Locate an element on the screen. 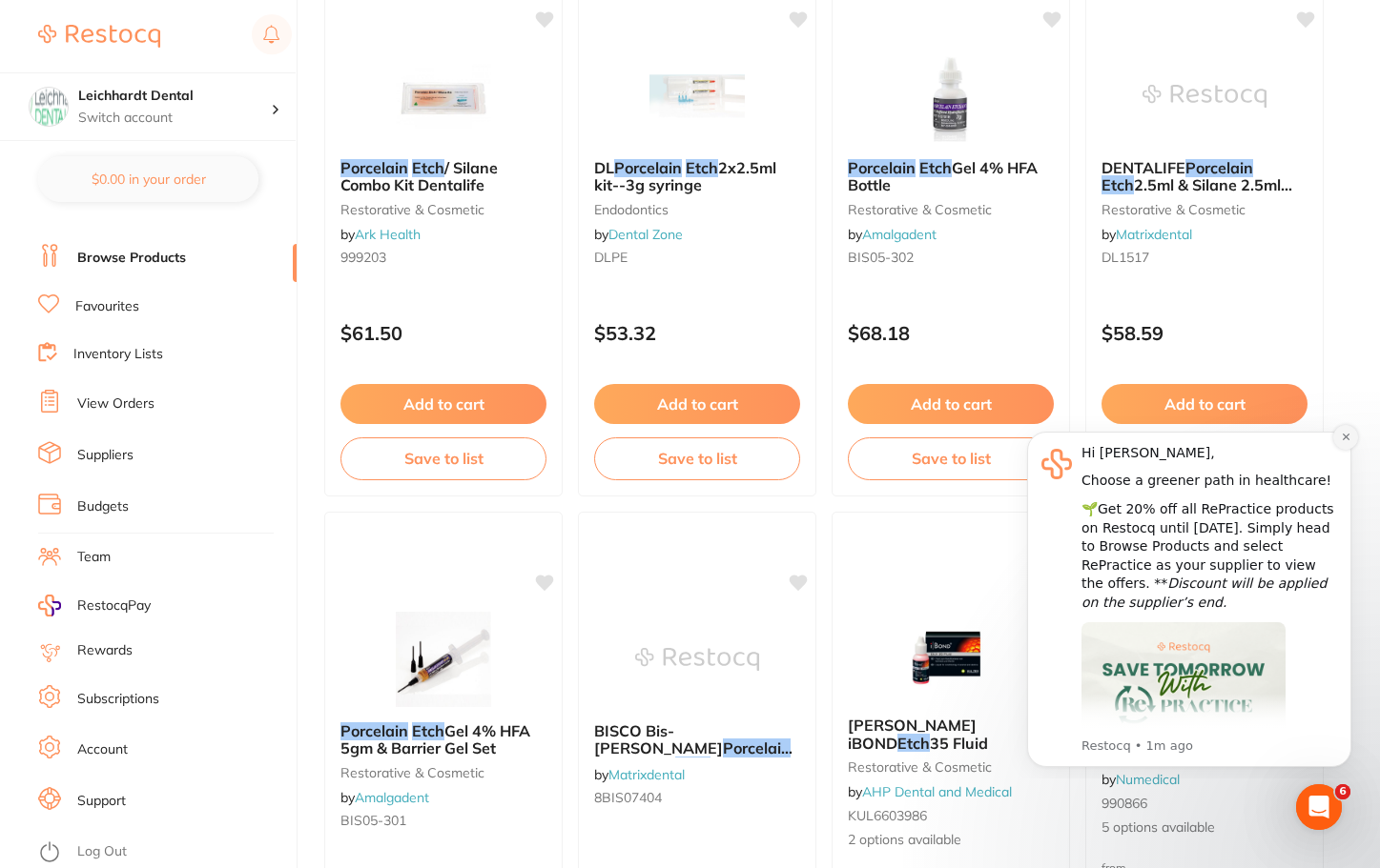 This screenshot has width=1380, height=868. img: Porcelain Etch / Silane Combo Kit Dentalife is located at coordinates (444, 97).